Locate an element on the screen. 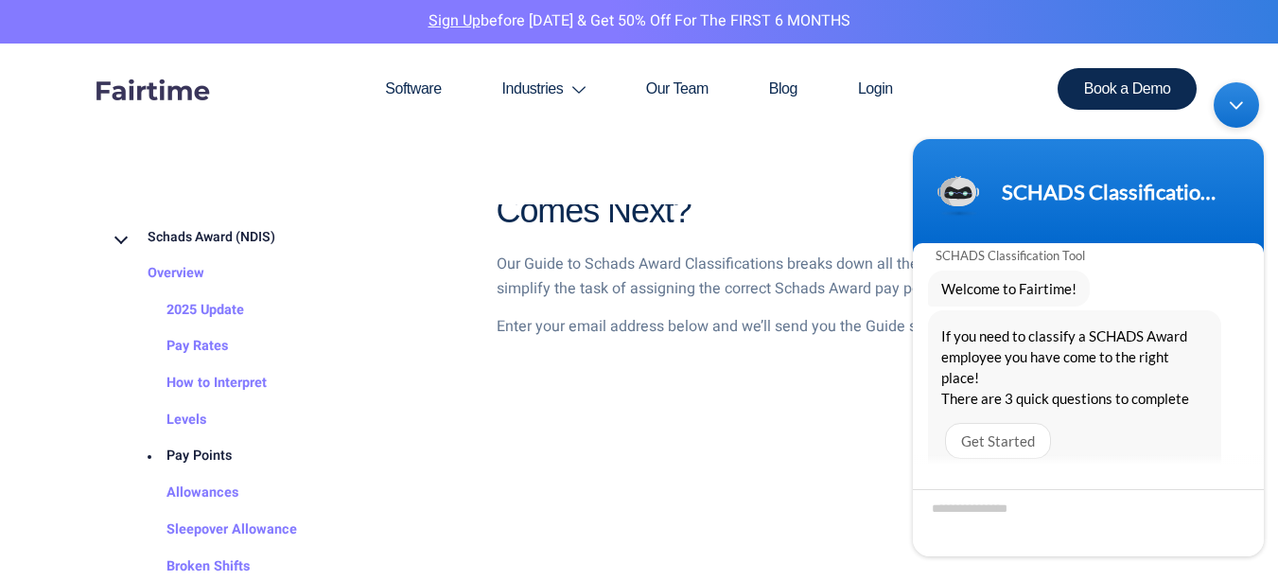 This screenshot has height=580, width=1278. span: Welcome to Fairtime! is located at coordinates (105, 216).